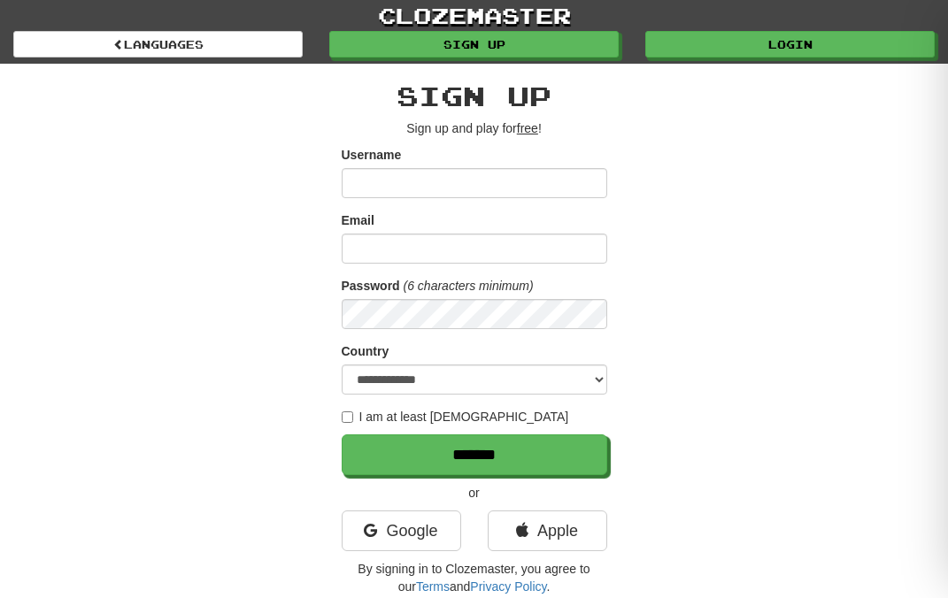 This screenshot has height=598, width=948. What do you see at coordinates (474, 96) in the screenshot?
I see `h2: Sign up` at bounding box center [474, 96].